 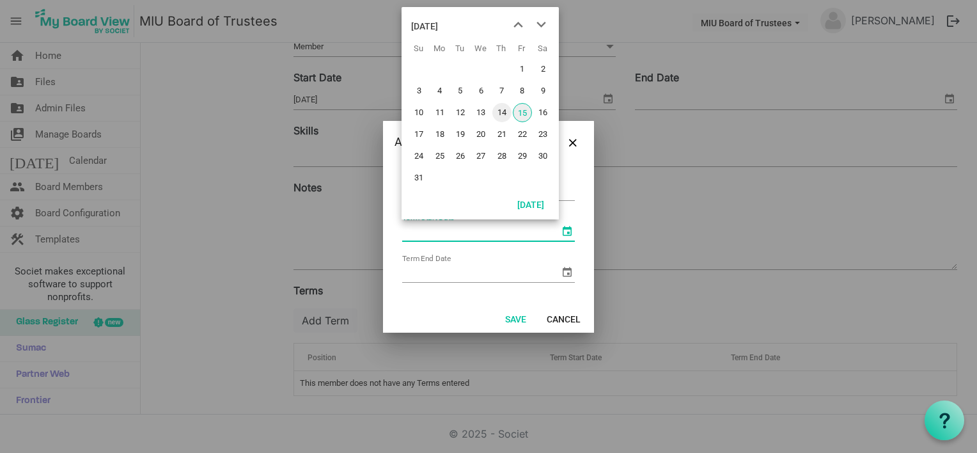 I want to click on span: Sunday, August 10, 2025, so click(x=419, y=113).